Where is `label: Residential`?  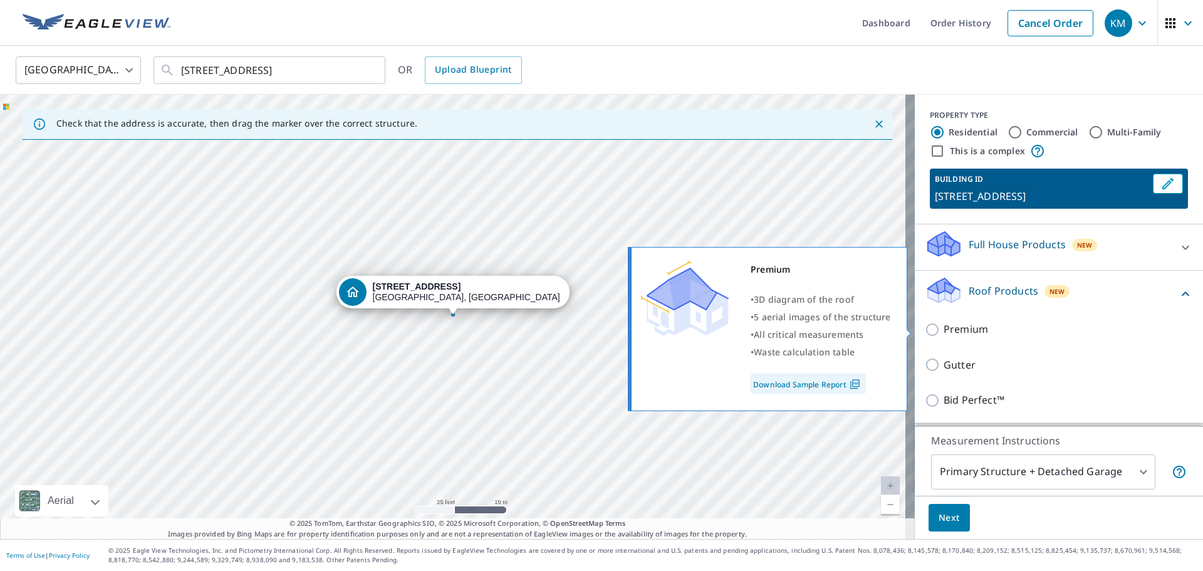 label: Residential is located at coordinates (973, 132).